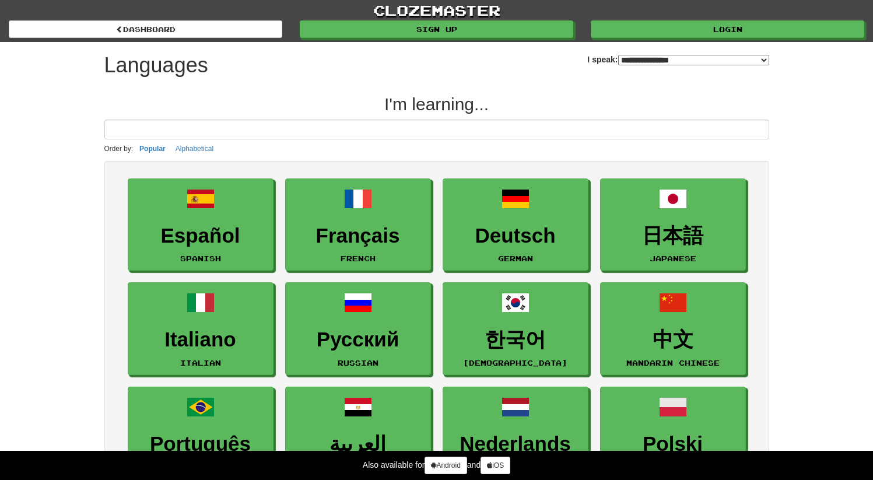 This screenshot has height=480, width=873. I want to click on h3: العربية, so click(358, 444).